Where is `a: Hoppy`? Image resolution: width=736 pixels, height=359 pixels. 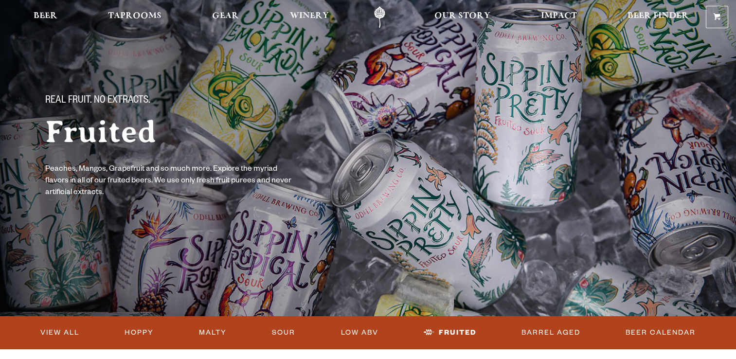 a: Hoppy is located at coordinates (139, 333).